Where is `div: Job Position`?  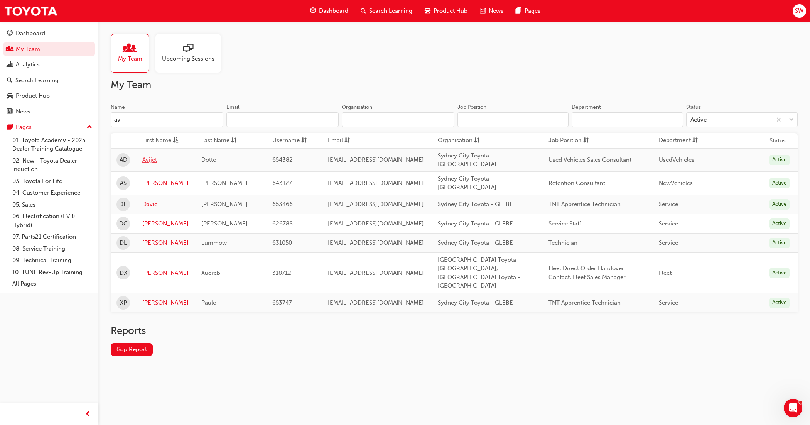
div: Job Position is located at coordinates (472, 107).